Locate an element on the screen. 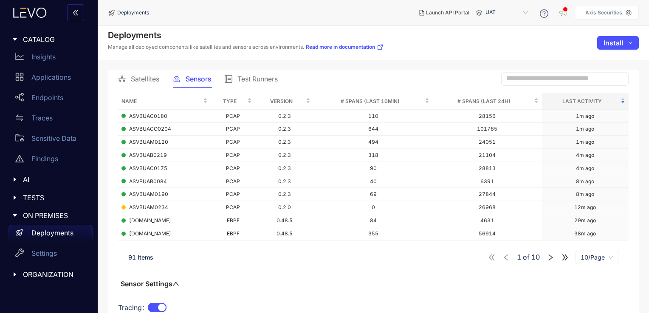  span: double-left is located at coordinates (76, 13).